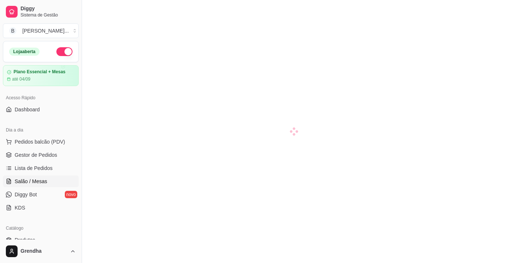 This screenshot has width=506, height=263. I want to click on a: DiggySistema de Gestão, so click(41, 12).